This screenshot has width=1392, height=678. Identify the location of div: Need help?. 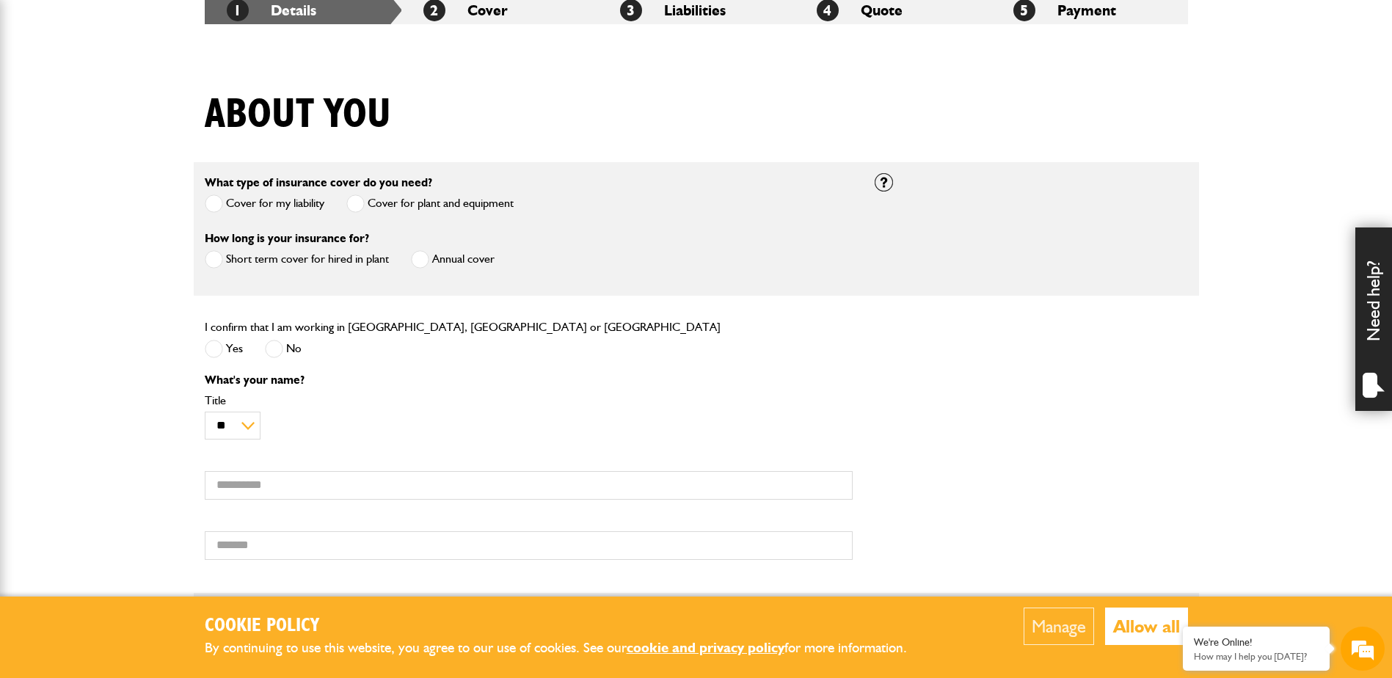
(1373, 319).